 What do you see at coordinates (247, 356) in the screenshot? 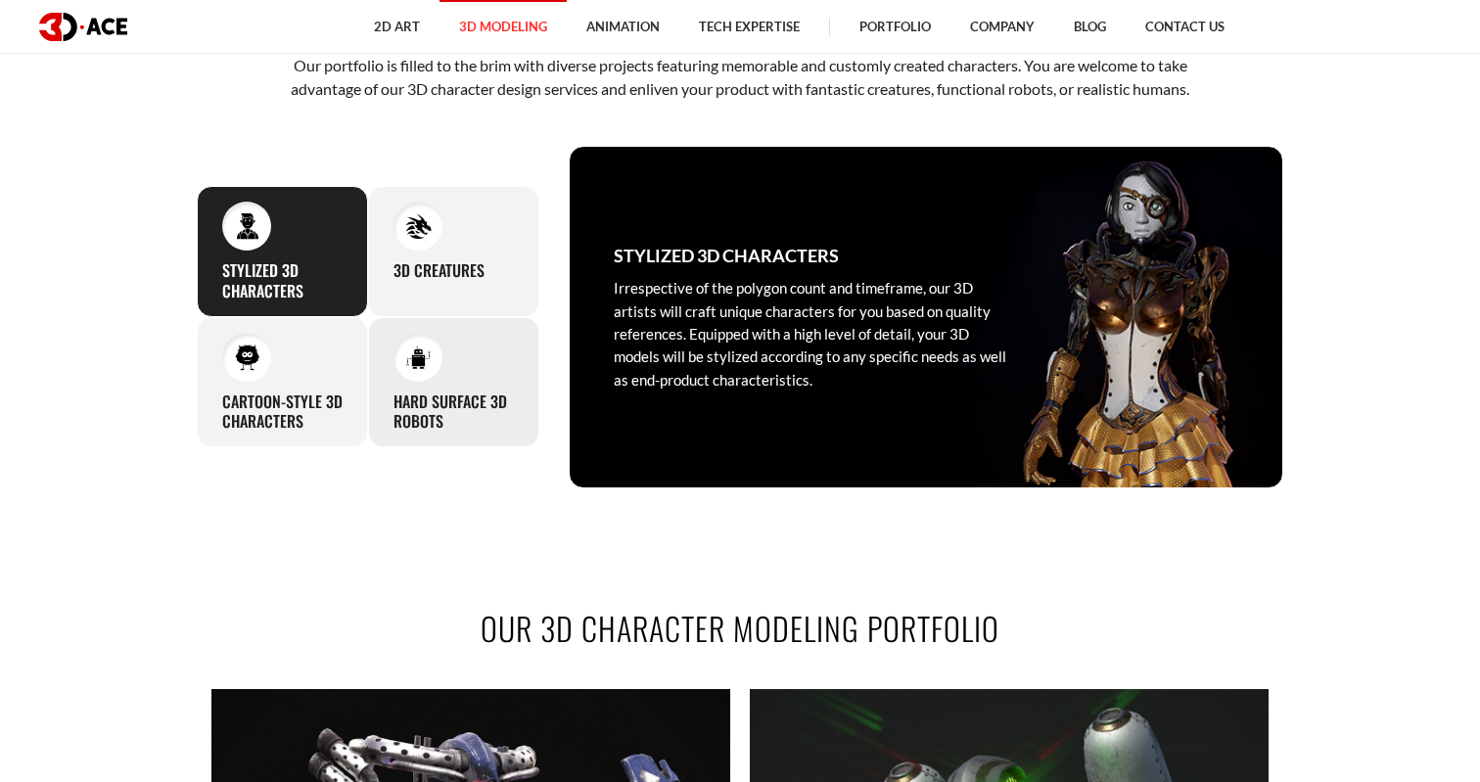
I see `img: Cartoon-Style 3D Characters` at bounding box center [247, 356].